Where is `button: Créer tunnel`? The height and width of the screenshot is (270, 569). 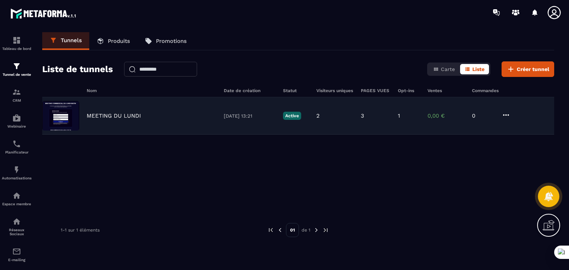
button: Créer tunnel is located at coordinates (528, 69).